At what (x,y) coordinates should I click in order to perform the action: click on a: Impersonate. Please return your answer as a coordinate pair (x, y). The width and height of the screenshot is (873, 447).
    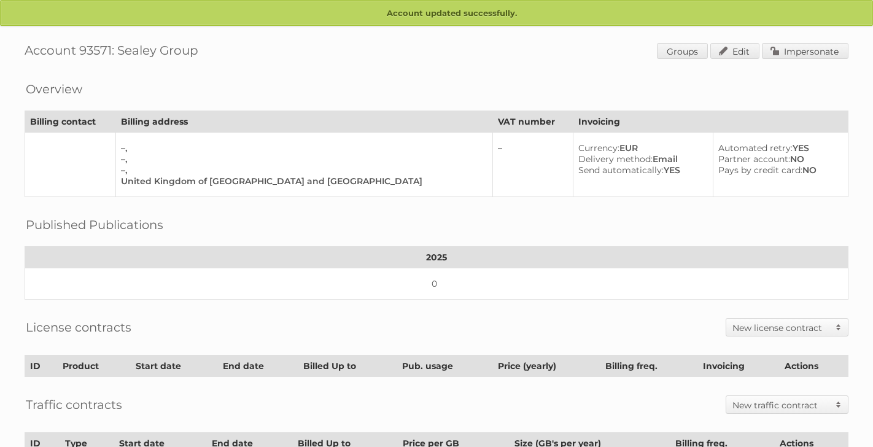
    Looking at the image, I should click on (805, 51).